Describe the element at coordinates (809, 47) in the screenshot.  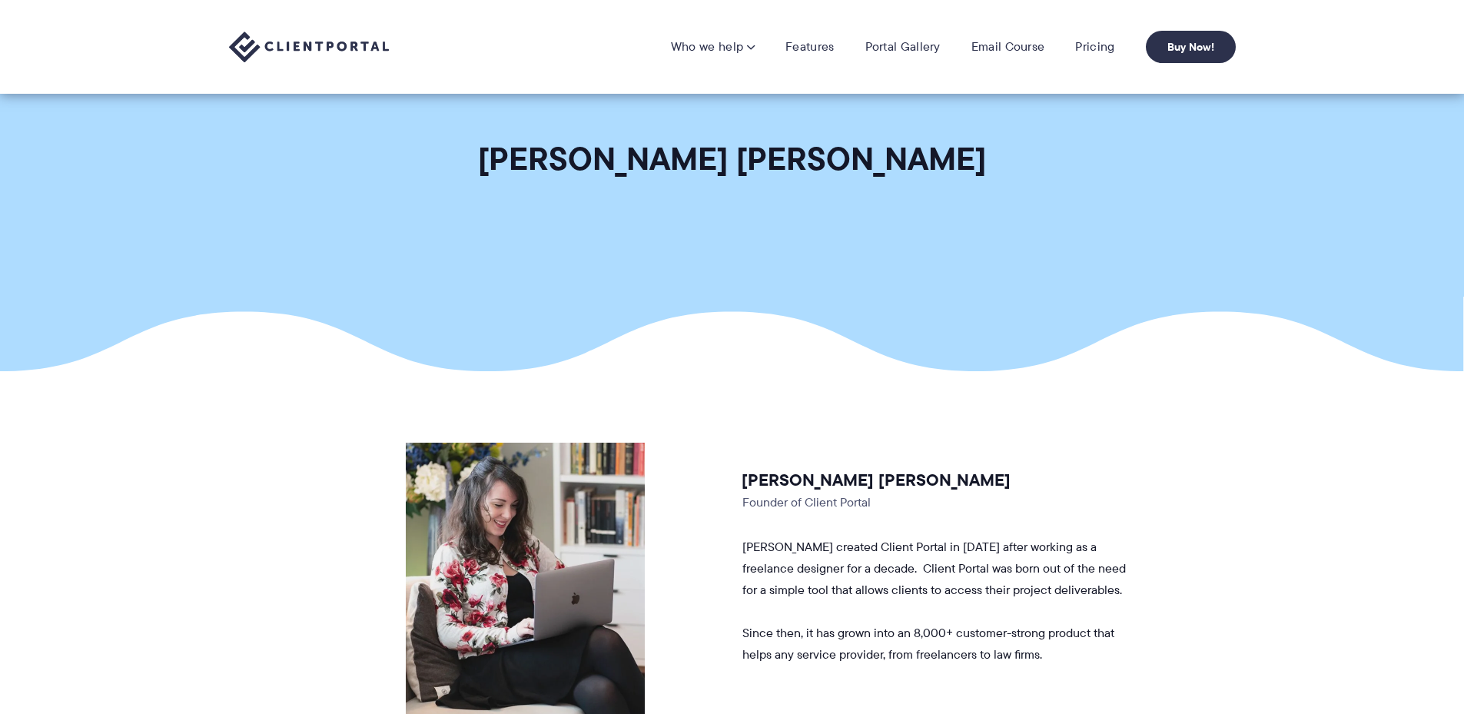
I see `a: Features` at that location.